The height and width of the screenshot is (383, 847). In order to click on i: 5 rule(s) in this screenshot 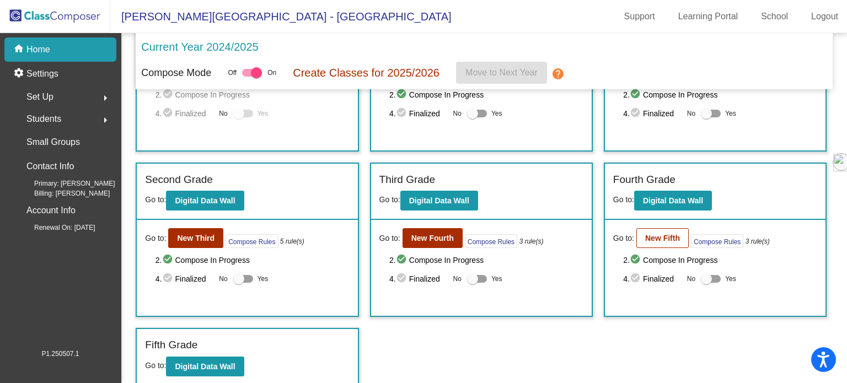, I will do `click(292, 241)`.